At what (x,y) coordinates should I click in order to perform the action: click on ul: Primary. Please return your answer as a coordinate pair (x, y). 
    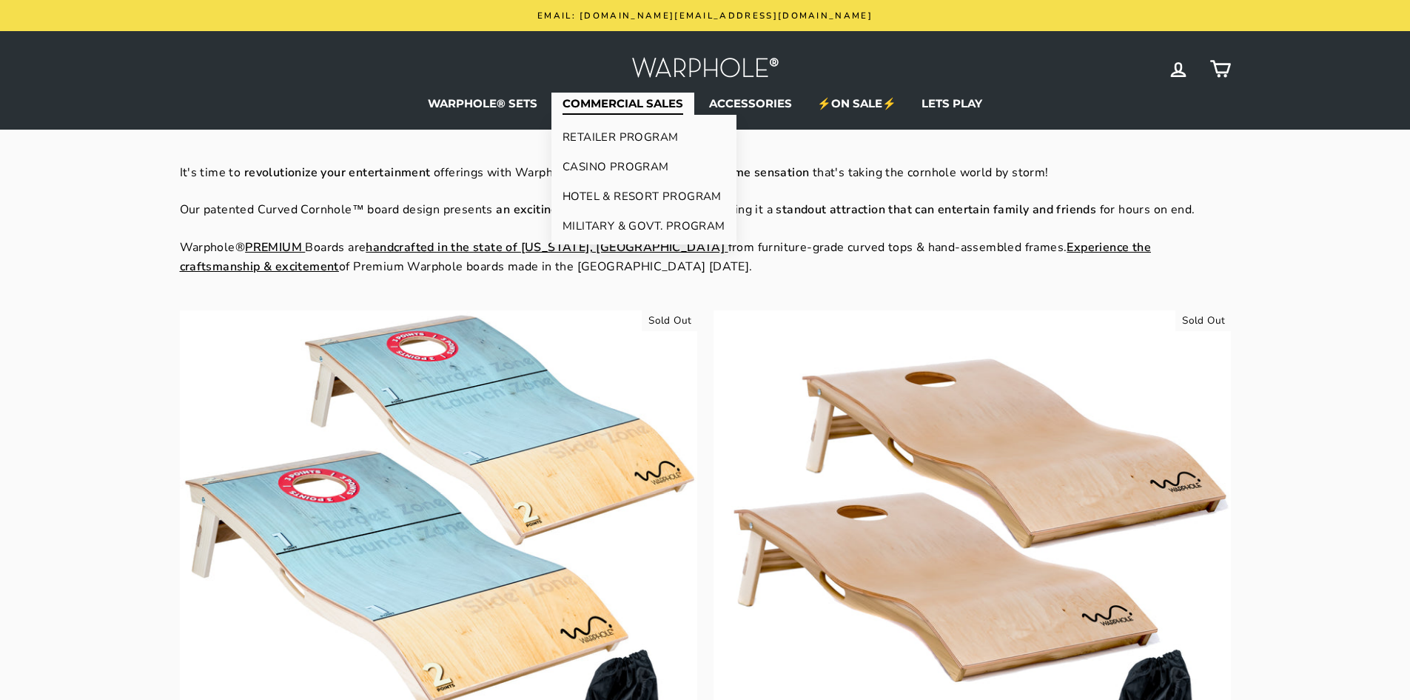
    Looking at the image, I should click on (706, 104).